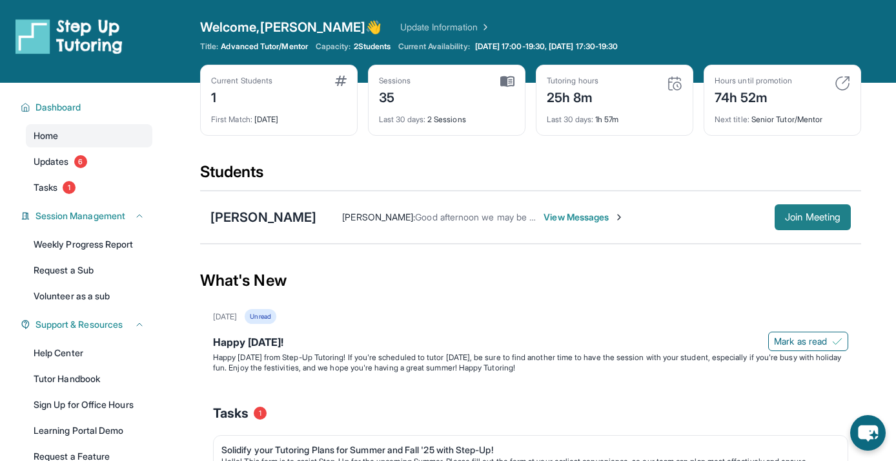 Image resolution: width=896 pixels, height=461 pixels. I want to click on div: 74h 52m, so click(754, 96).